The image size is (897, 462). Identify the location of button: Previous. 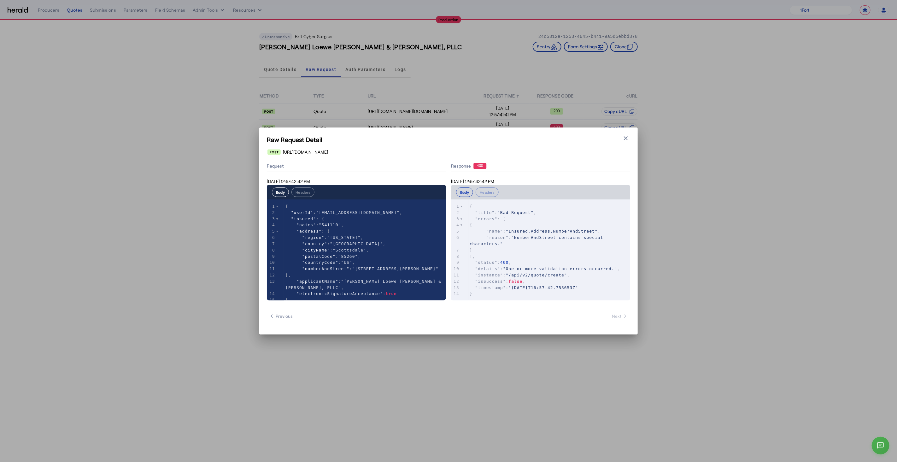
(281, 316).